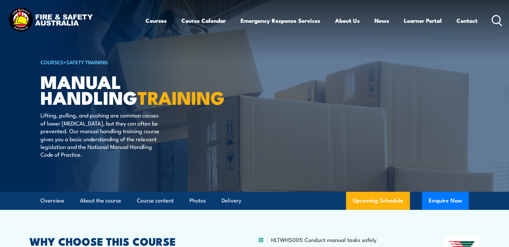 This screenshot has height=247, width=509. What do you see at coordinates (382, 20) in the screenshot?
I see `a: News` at bounding box center [382, 20].